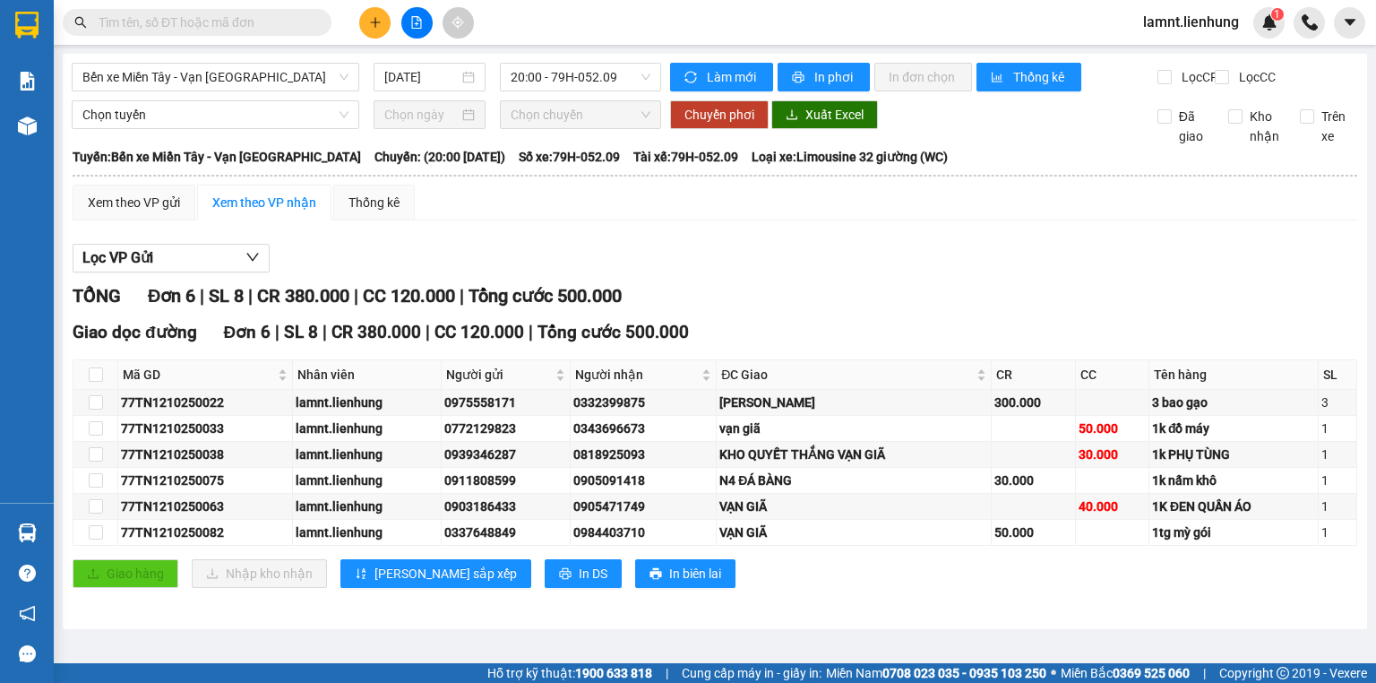 The width and height of the screenshot is (1376, 683). I want to click on th: CC, so click(1113, 375).